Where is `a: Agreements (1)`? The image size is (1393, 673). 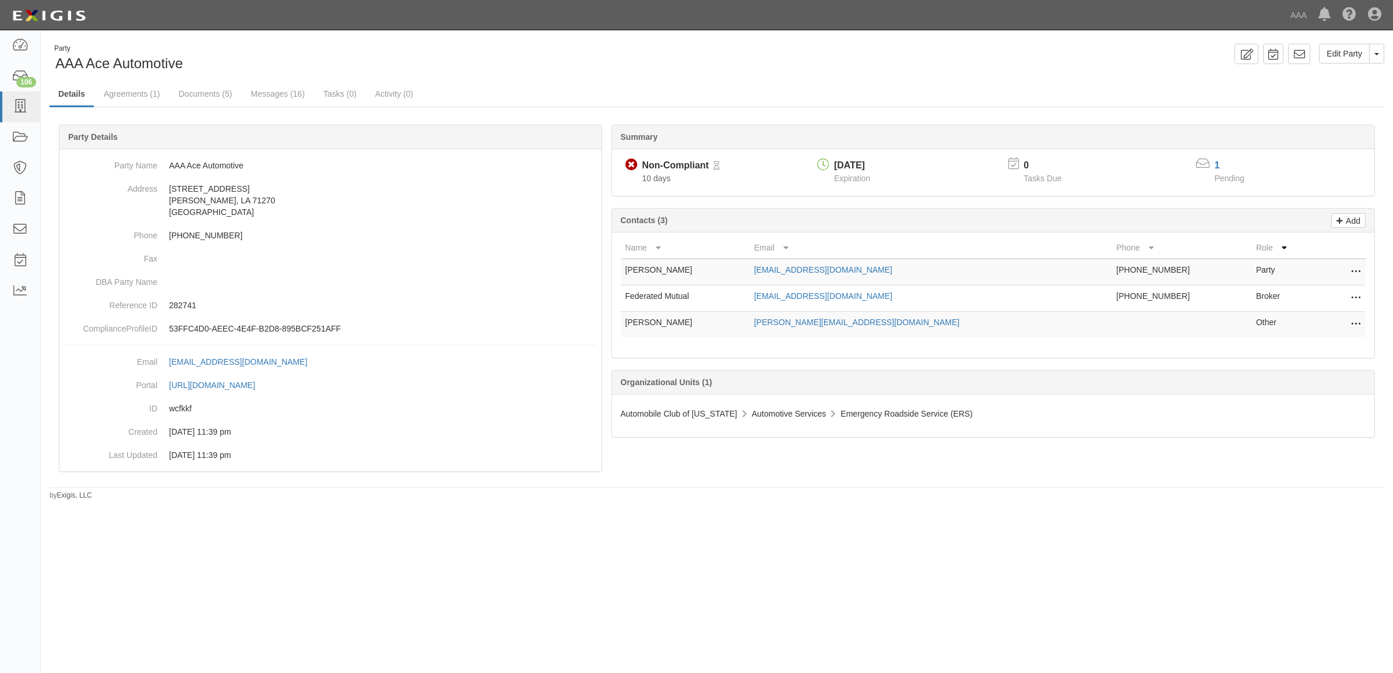
a: Agreements (1) is located at coordinates (132, 94).